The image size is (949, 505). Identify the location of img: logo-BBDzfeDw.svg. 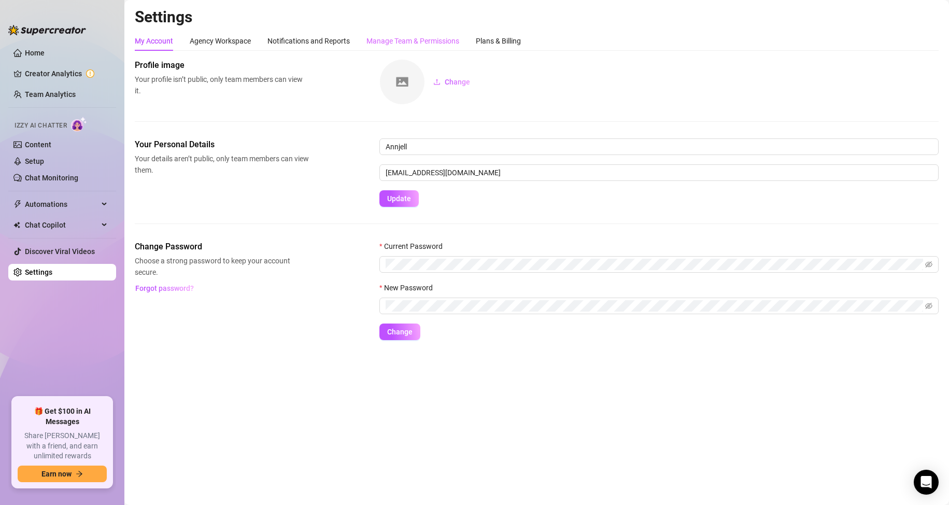
(47, 30).